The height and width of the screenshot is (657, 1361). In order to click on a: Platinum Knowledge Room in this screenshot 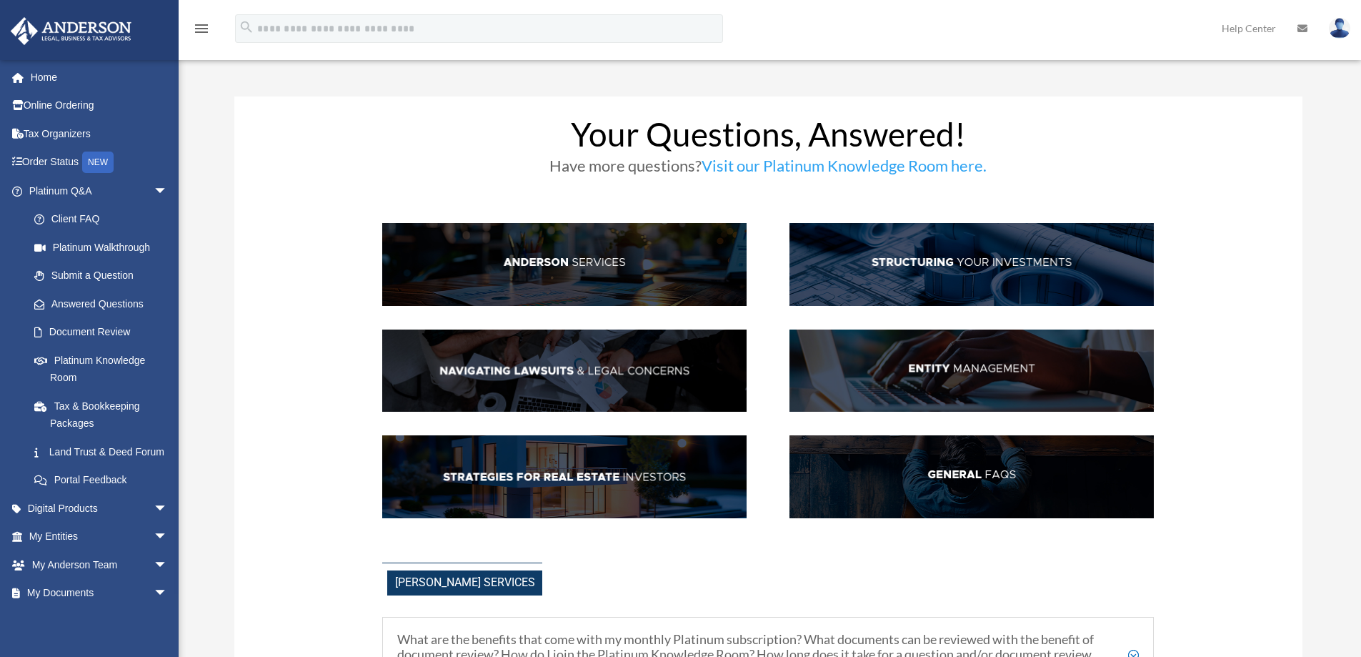, I will do `click(104, 369)`.